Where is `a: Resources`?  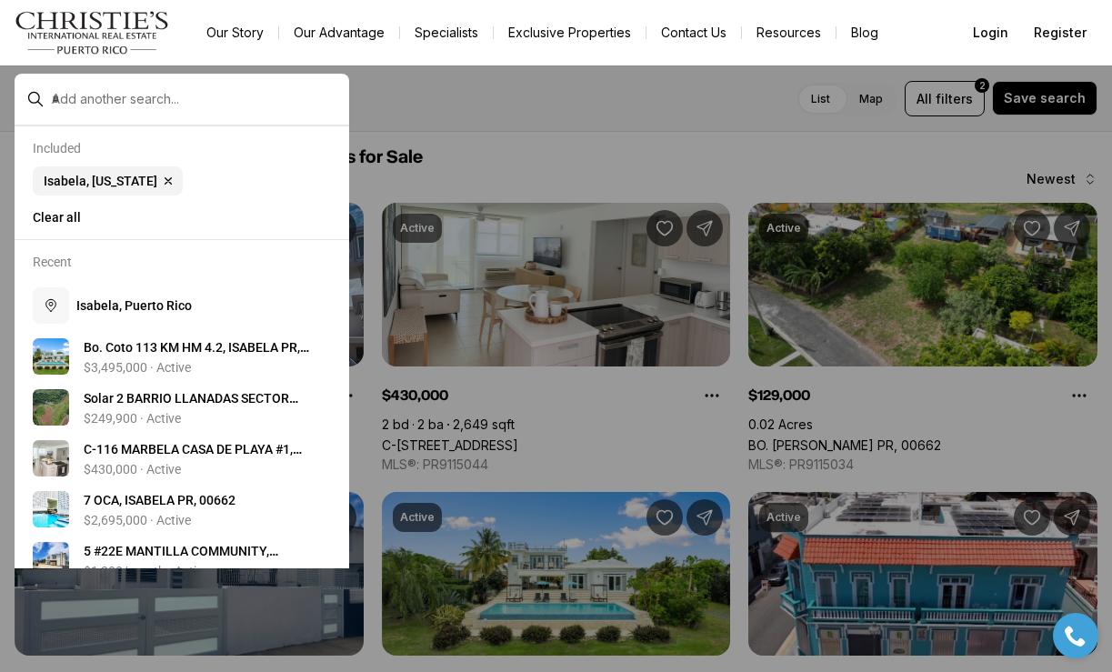
a: Resources is located at coordinates (789, 33).